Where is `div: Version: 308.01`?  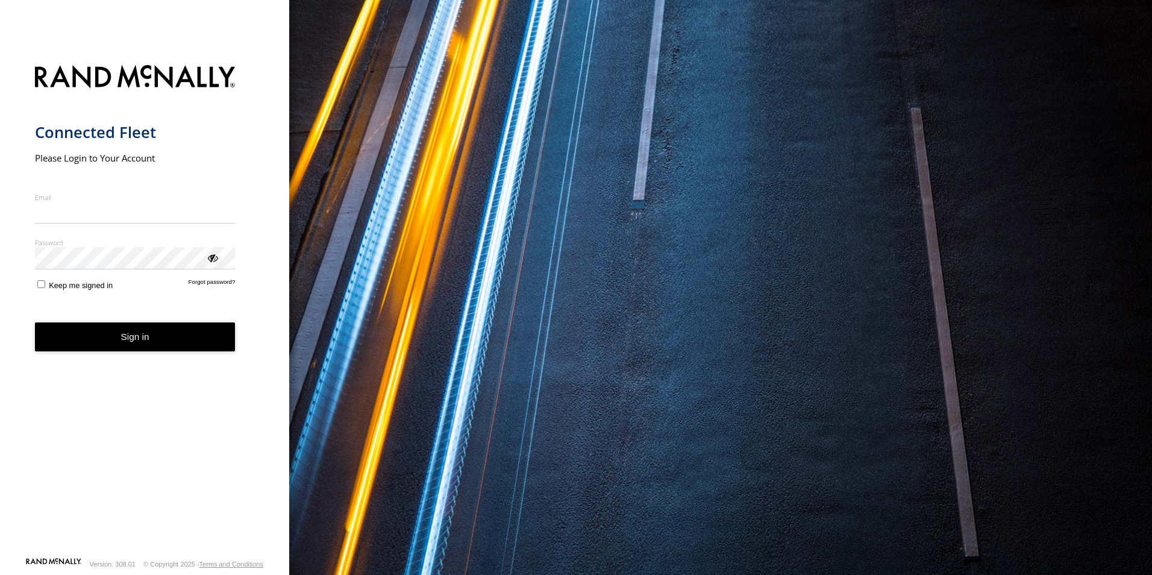 div: Version: 308.01 is located at coordinates (113, 564).